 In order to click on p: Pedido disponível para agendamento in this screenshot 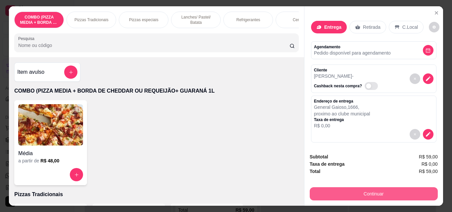, I will do `click(353, 53)`.